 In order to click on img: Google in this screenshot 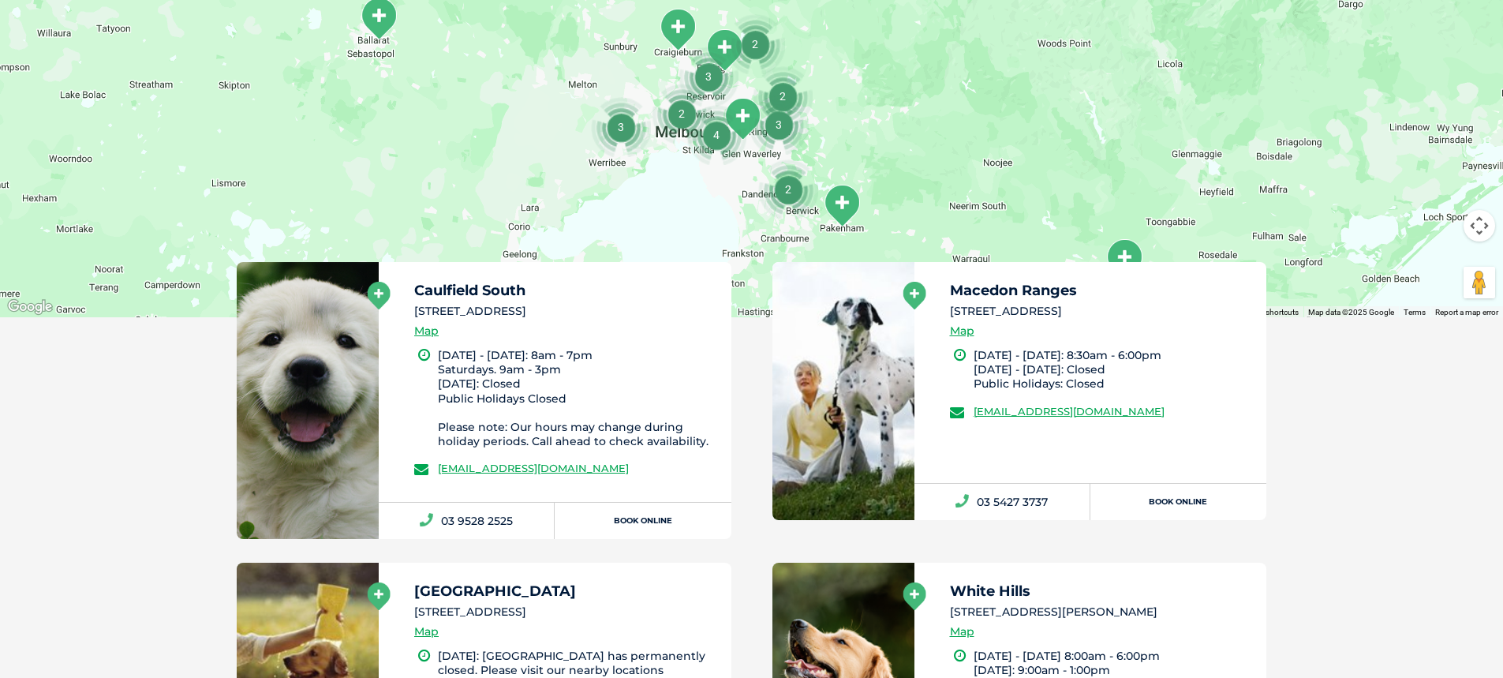, I will do `click(30, 307)`.